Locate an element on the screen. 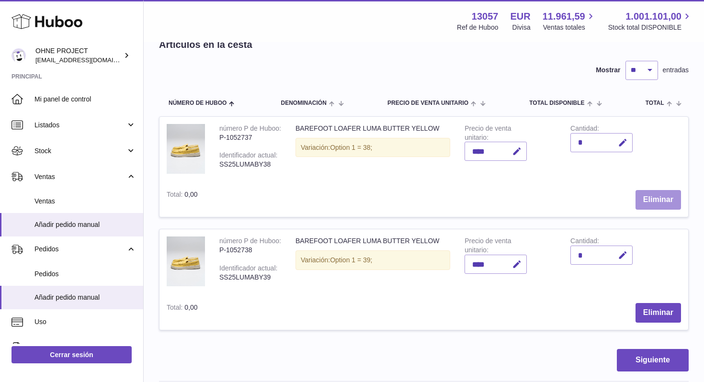 Image resolution: width=704 pixels, height=382 pixels. span: Listados is located at coordinates (80, 125).